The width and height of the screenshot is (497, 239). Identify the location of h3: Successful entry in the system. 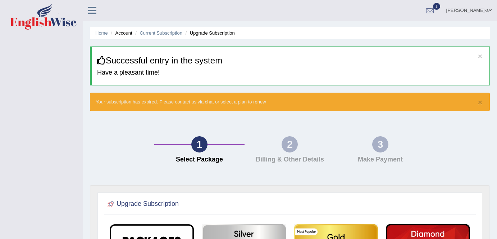
(291, 60).